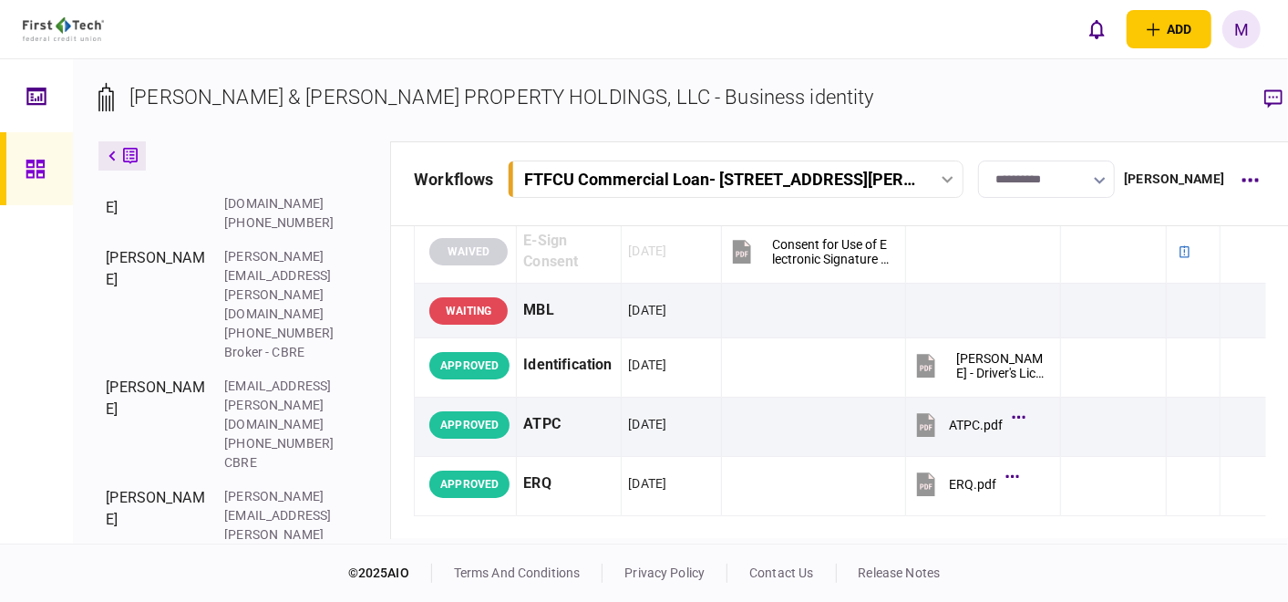 This screenshot has height=602, width=1288. What do you see at coordinates (978, 365) in the screenshot?
I see `button: Cullum, Keith - Driver's License.pdf` at bounding box center [978, 365].